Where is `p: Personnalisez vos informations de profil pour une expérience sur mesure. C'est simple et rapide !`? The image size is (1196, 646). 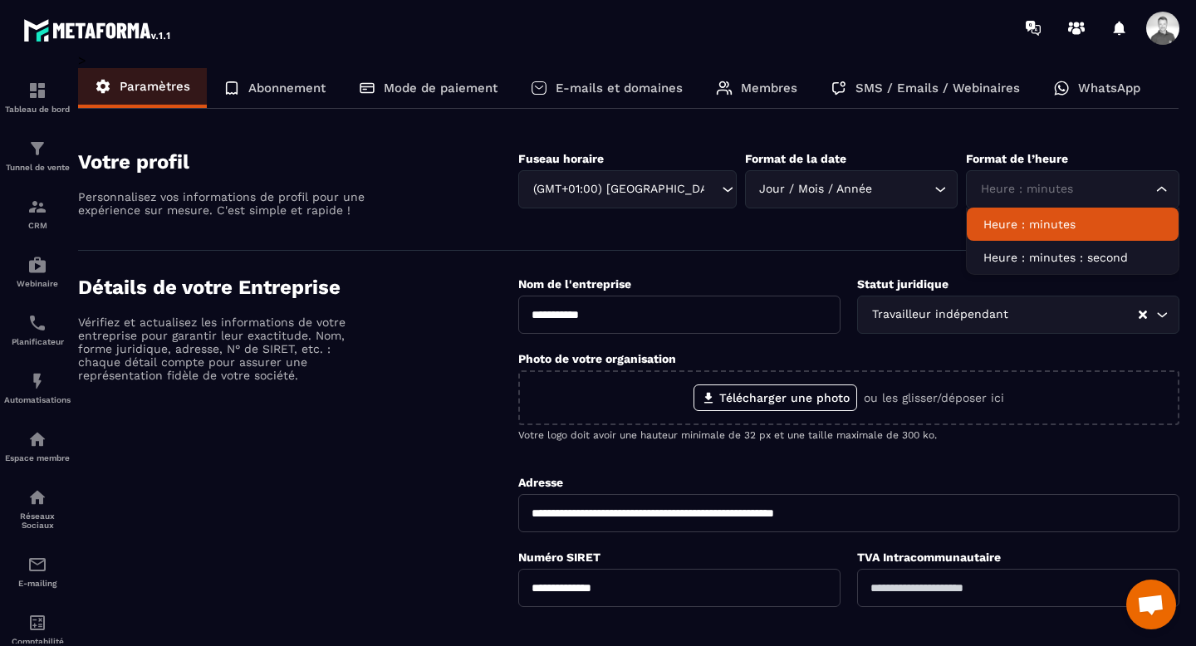
p: Personnalisez vos informations de profil pour une expérience sur mesure. C'est simple et rapide ! is located at coordinates (223, 203).